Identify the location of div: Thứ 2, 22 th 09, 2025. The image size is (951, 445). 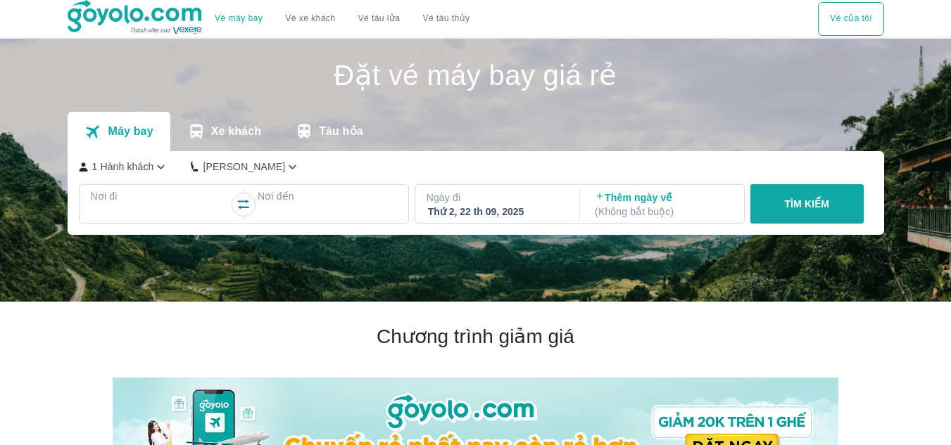
(496, 212).